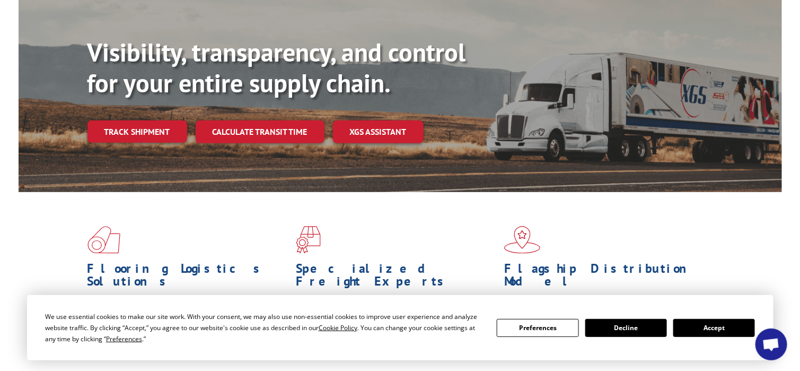 The height and width of the screenshot is (371, 800). What do you see at coordinates (308, 240) in the screenshot?
I see `img: xgs-icon-focused-on-flooring-red` at bounding box center [308, 240].